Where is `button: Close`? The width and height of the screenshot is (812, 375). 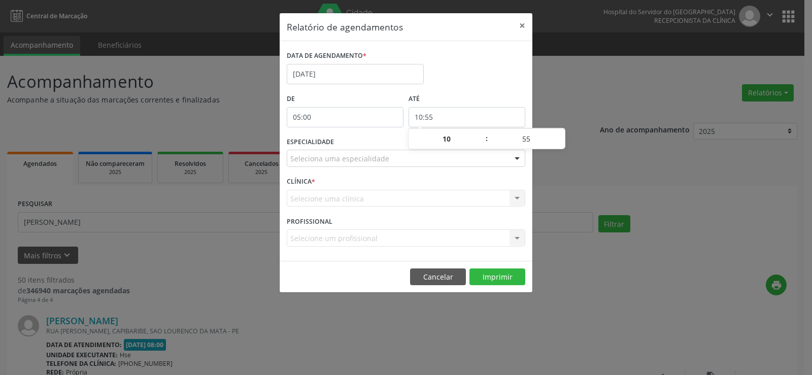
button: Close is located at coordinates (522, 25).